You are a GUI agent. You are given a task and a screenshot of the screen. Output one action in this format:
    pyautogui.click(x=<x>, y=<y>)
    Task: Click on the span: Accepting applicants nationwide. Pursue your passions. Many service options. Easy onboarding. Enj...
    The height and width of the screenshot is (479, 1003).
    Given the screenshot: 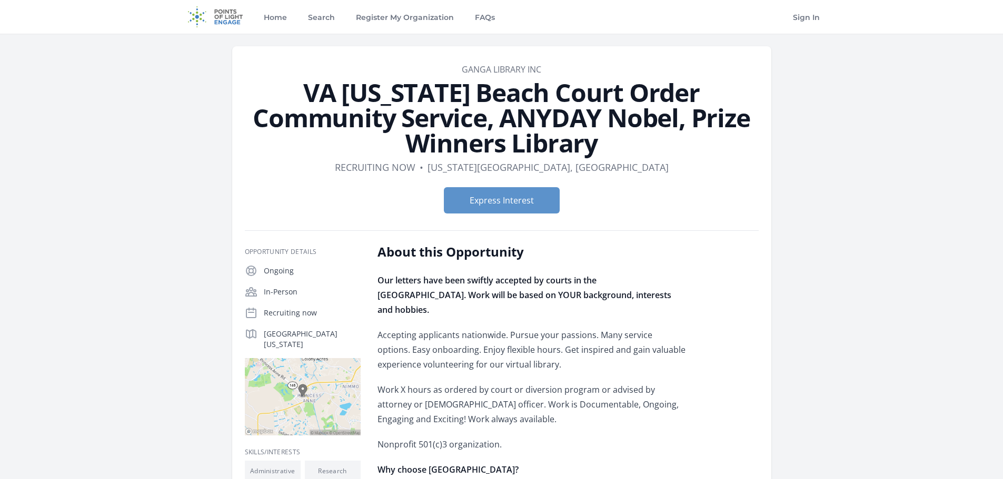 What is the action you would take?
    pyautogui.click(x=531, y=350)
    